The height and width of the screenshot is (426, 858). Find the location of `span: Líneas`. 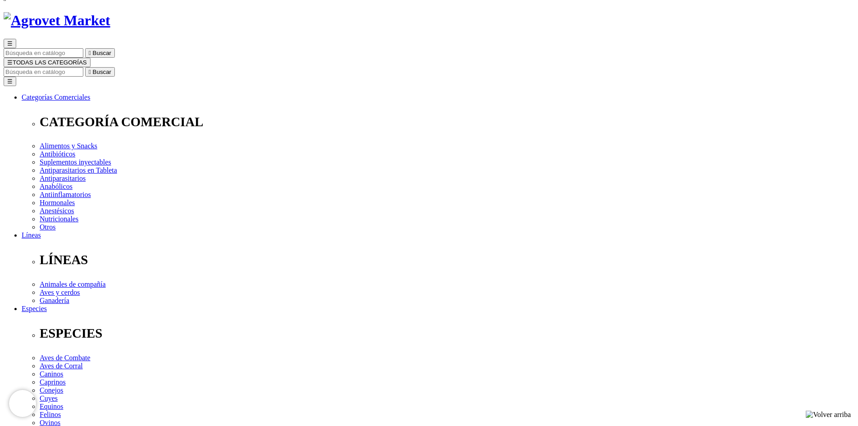

span: Líneas is located at coordinates (31, 235).